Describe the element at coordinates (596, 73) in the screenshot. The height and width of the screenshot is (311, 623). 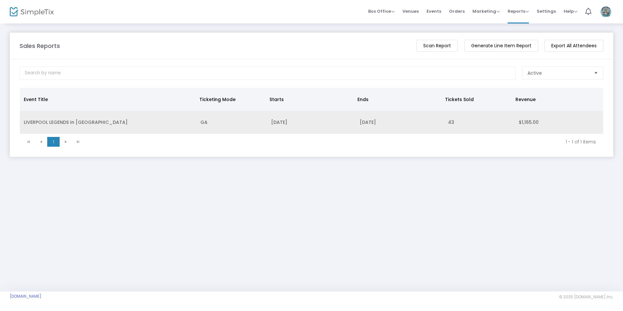
I see `button: Select` at that location.